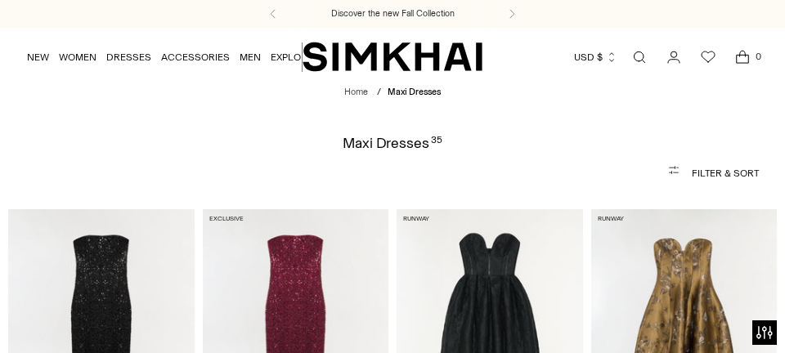  What do you see at coordinates (78, 57) in the screenshot?
I see `a: WOMEN` at bounding box center [78, 57].